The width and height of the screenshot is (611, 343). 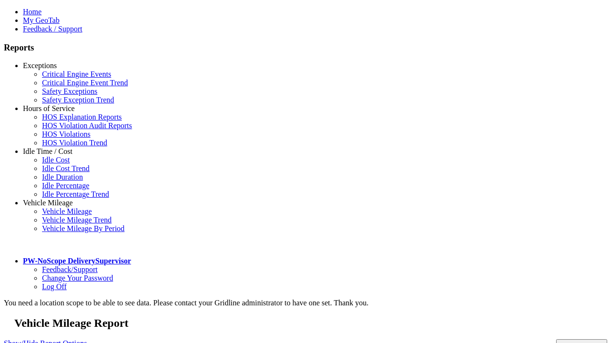 I want to click on a: Home, so click(x=32, y=11).